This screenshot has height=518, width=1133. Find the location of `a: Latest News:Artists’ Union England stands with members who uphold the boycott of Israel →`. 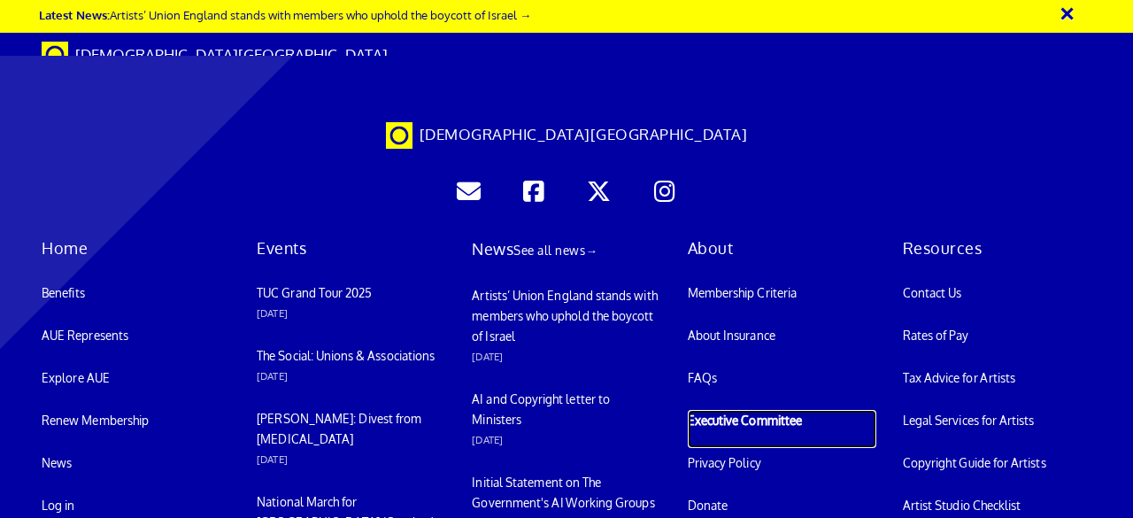

a: Latest News:Artists’ Union England stands with members who uphold the boycott of Israel → is located at coordinates (285, 14).